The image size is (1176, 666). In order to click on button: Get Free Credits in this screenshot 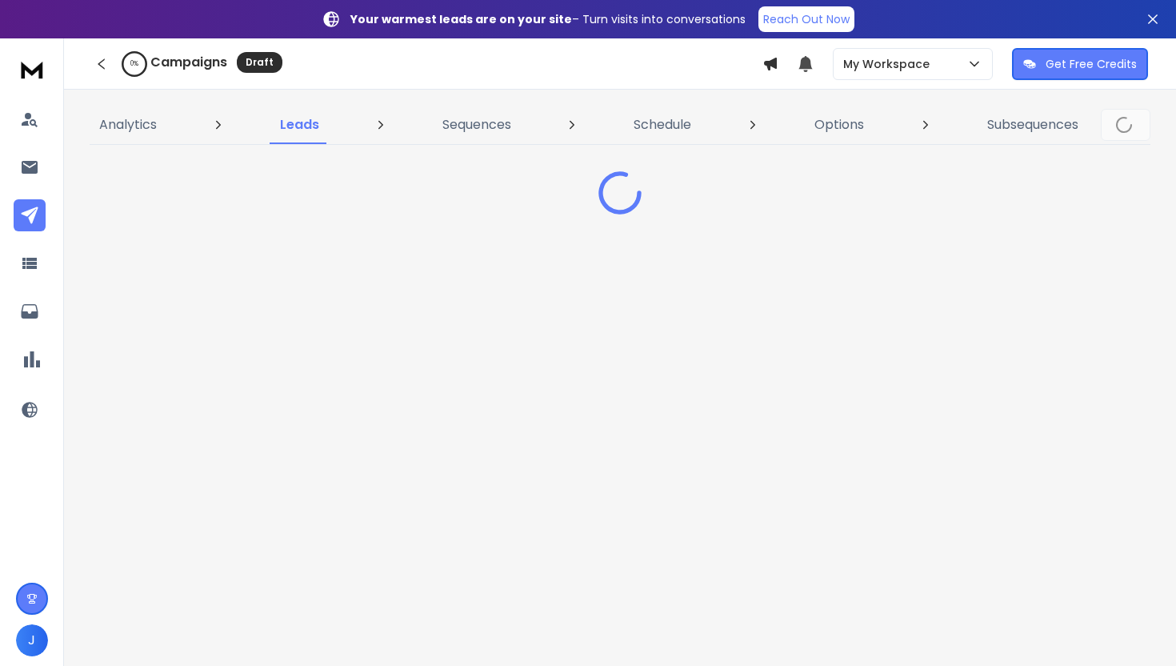, I will do `click(1080, 64)`.